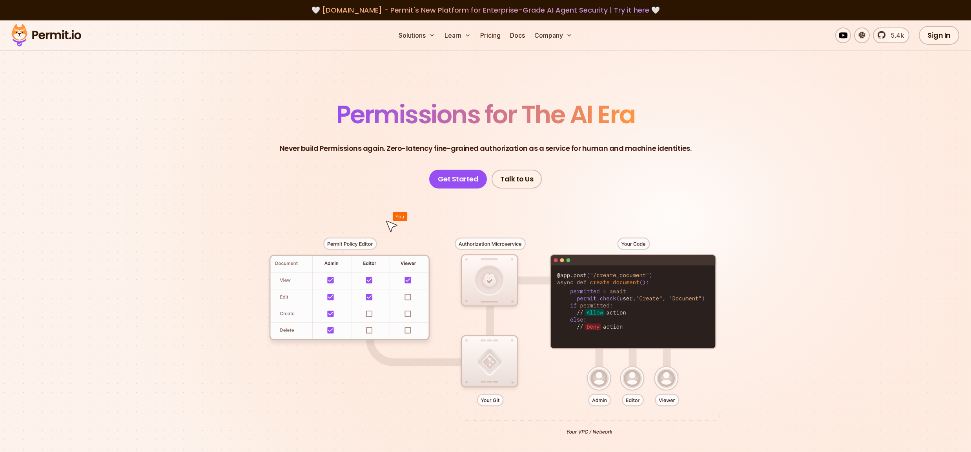  I want to click on a: Sign In, so click(939, 35).